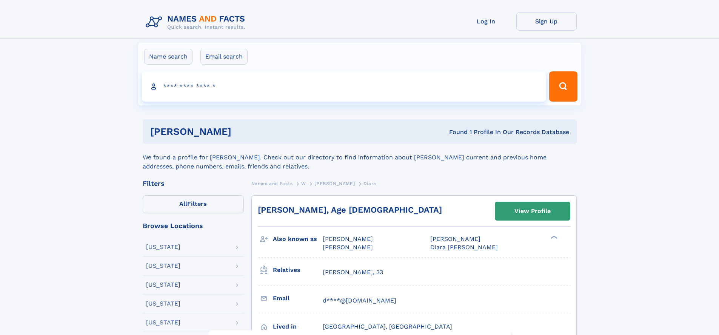 The width and height of the screenshot is (719, 335). What do you see at coordinates (454, 132) in the screenshot?
I see `div: Found 1 Profile In Our Records Database` at bounding box center [454, 132].